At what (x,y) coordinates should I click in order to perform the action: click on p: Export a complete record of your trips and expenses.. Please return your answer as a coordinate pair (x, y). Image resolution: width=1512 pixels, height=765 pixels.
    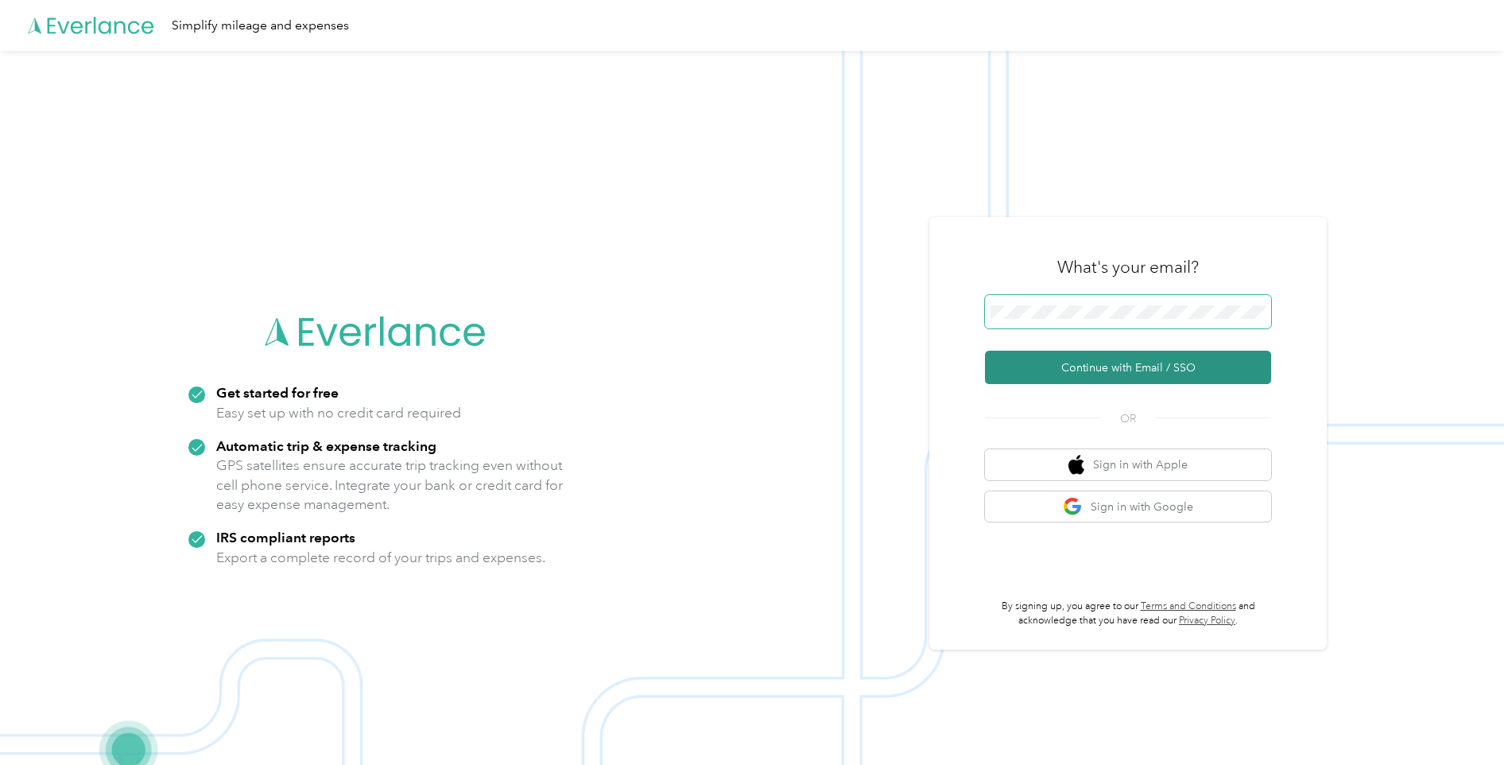
    Looking at the image, I should click on (381, 557).